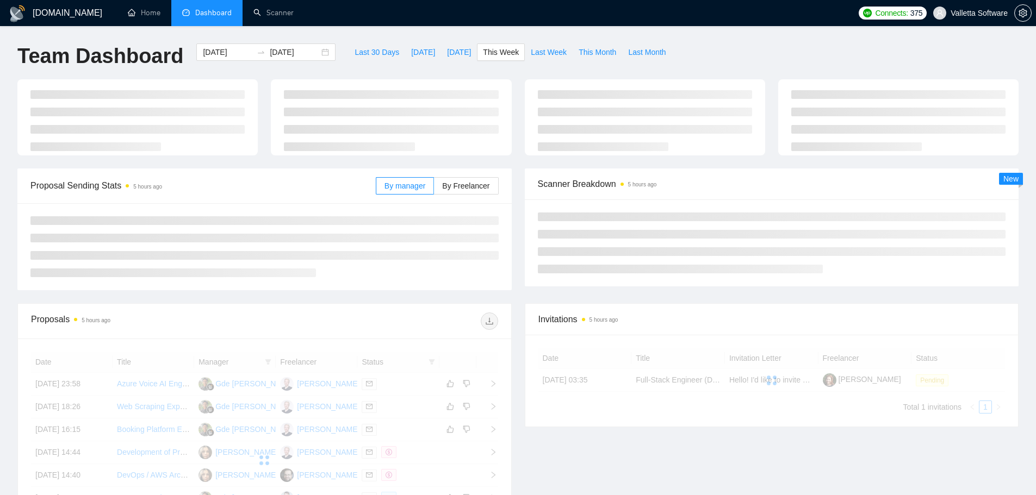  Describe the element at coordinates (940, 13) in the screenshot. I see `span: user` at that location.